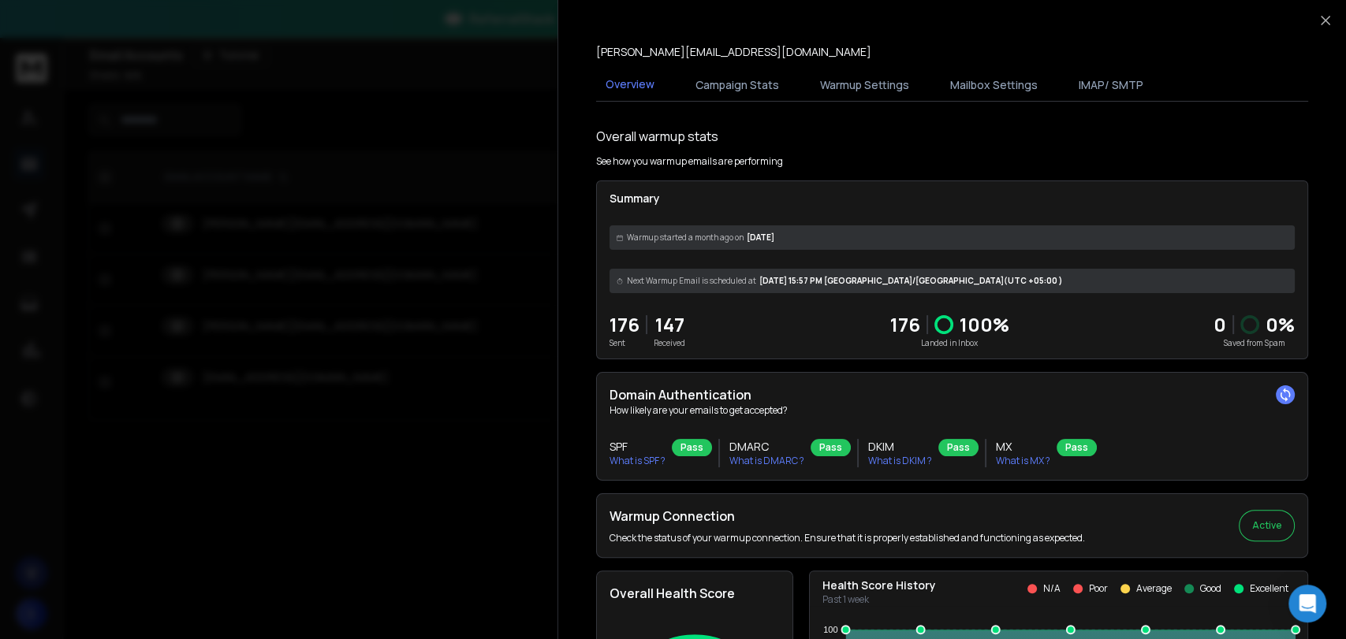 Image resolution: width=1346 pixels, height=639 pixels. I want to click on p: Sent, so click(624, 343).